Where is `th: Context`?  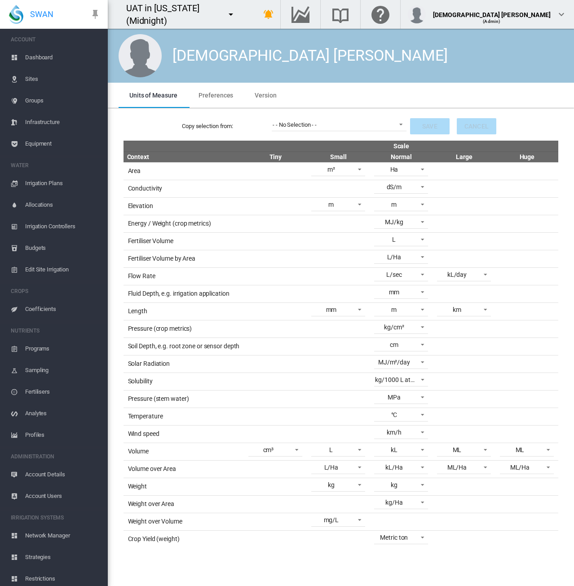 th: Context is located at coordinates (184, 157).